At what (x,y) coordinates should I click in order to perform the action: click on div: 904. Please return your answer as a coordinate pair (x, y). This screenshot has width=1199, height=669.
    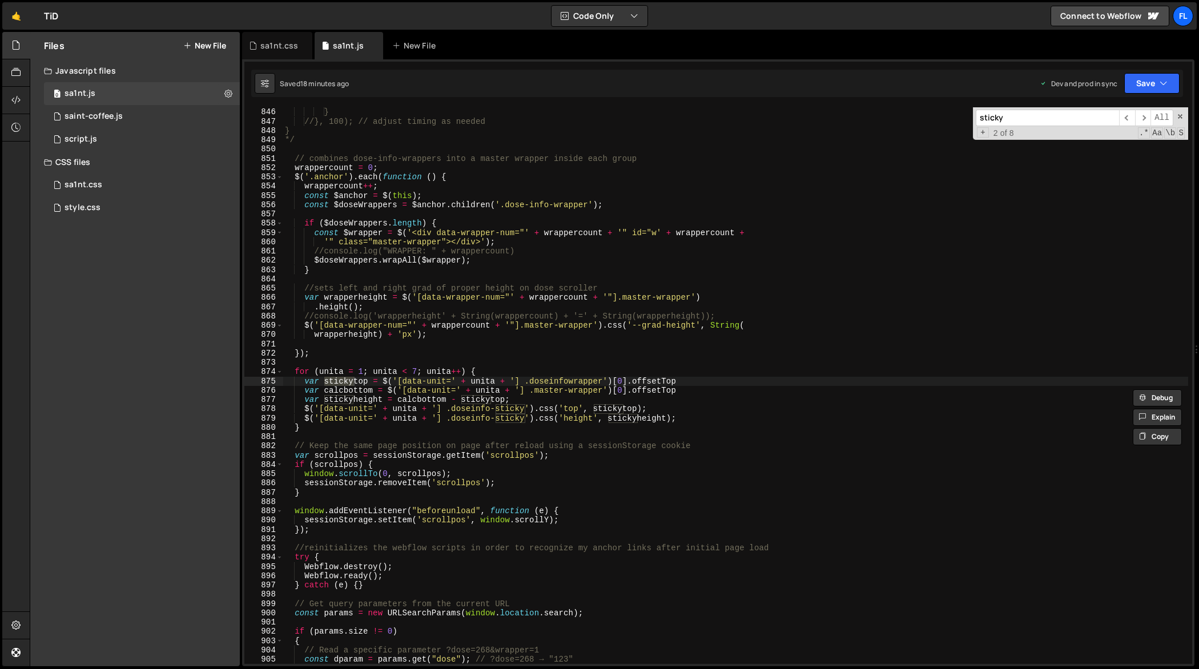
    Looking at the image, I should click on (264, 650).